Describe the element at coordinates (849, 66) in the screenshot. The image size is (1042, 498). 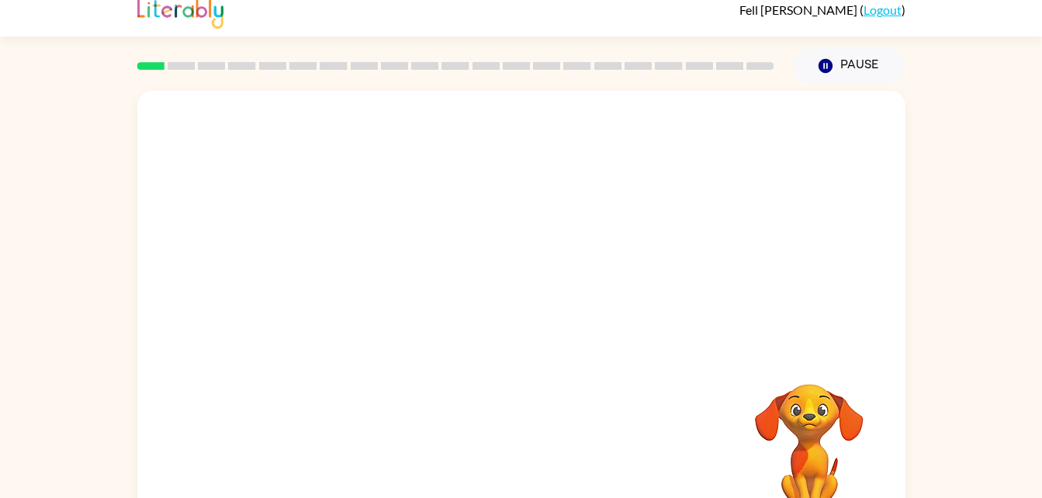
I see `button: Pause` at that location.